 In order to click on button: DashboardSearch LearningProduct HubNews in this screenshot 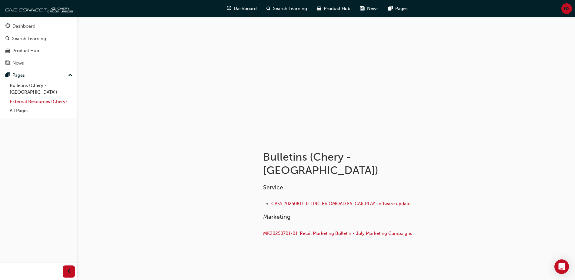, I will do `click(38, 45)`.